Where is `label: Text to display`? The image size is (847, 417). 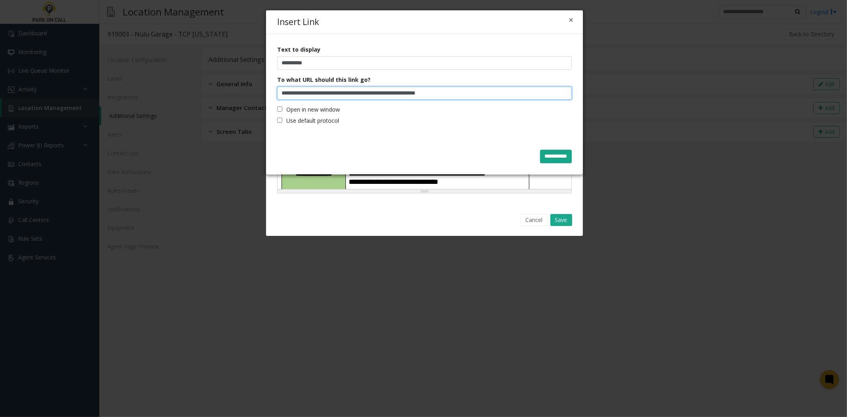
label: Text to display is located at coordinates (299, 49).